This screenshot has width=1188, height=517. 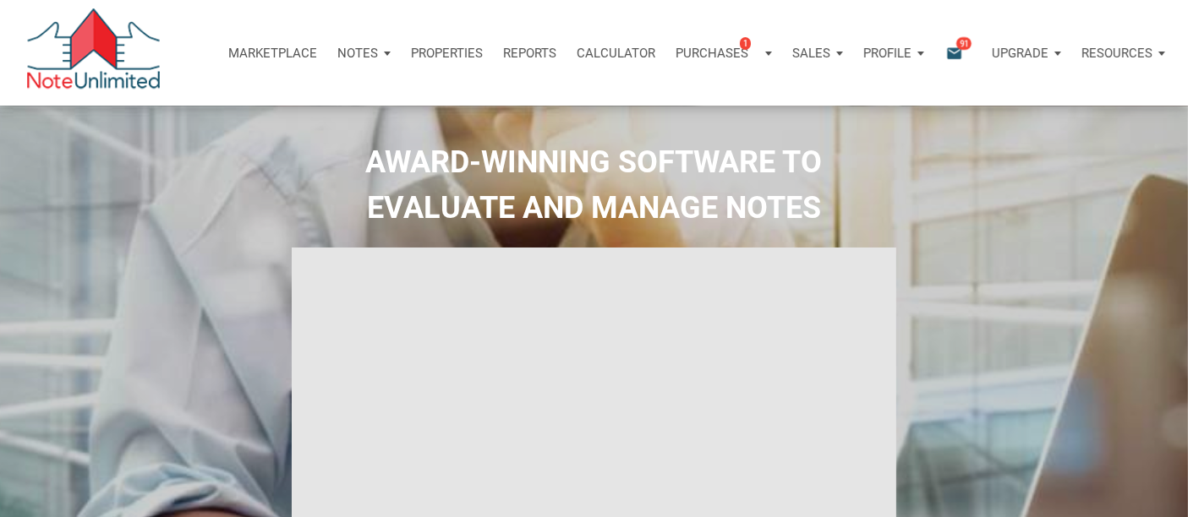 What do you see at coordinates (894, 53) in the screenshot?
I see `button: Profile` at bounding box center [894, 53].